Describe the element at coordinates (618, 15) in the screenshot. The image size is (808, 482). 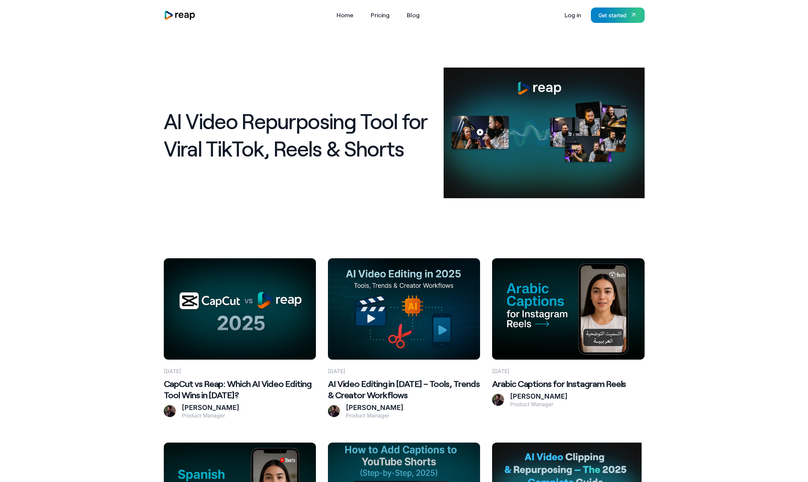
I see `a: Get started` at that location.